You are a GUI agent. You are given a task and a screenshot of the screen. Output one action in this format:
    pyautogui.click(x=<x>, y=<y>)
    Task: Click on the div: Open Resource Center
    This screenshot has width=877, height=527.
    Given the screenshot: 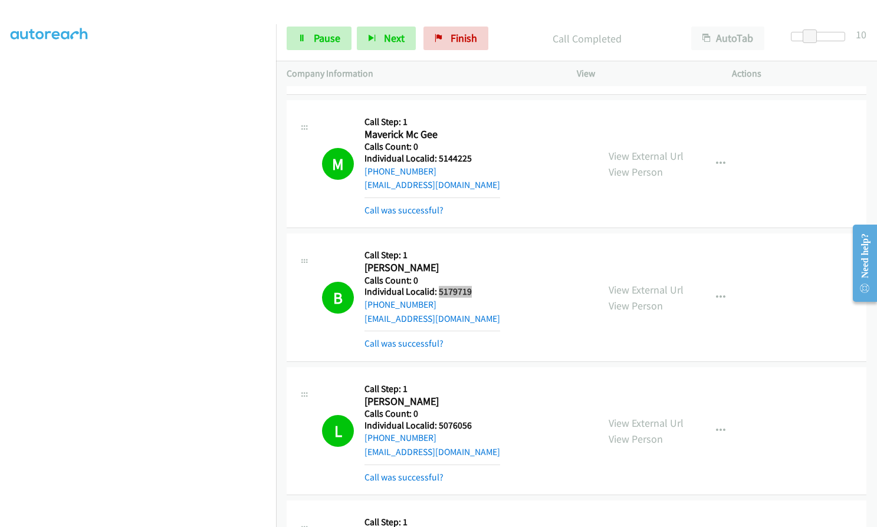 What is the action you would take?
    pyautogui.click(x=22, y=47)
    